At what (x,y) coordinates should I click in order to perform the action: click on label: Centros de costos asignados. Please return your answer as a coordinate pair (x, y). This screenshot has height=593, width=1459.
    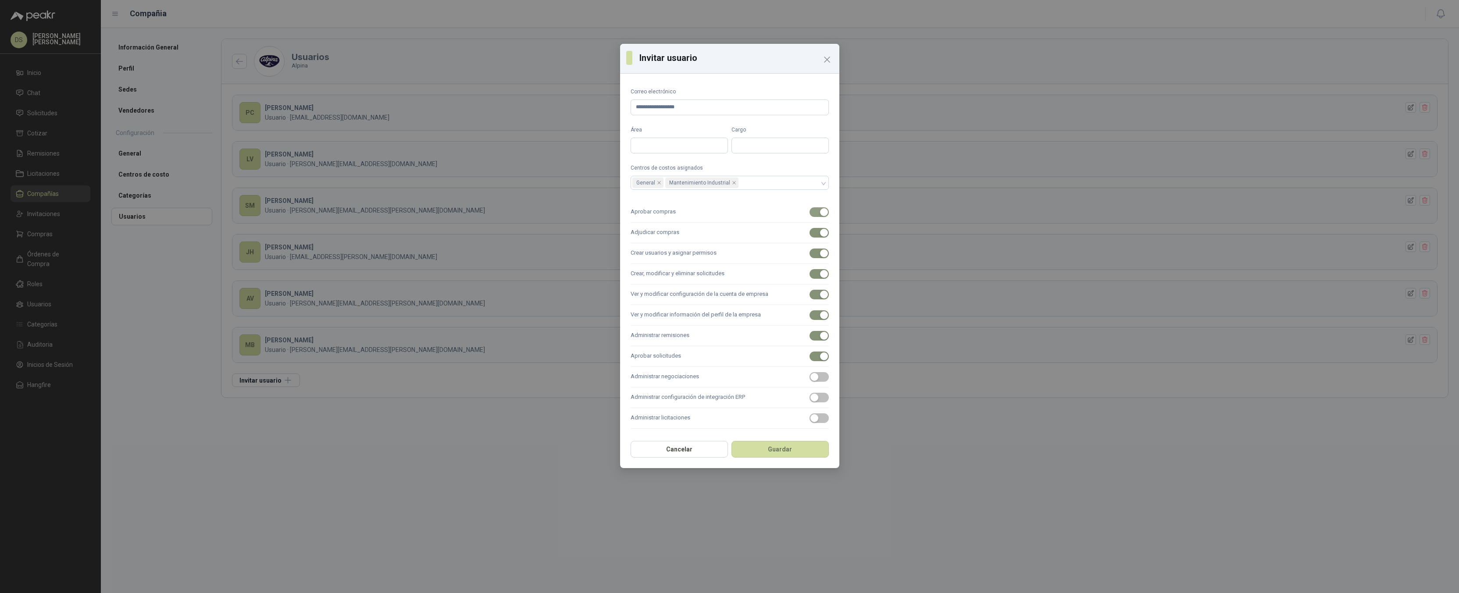
    Looking at the image, I should click on (730, 168).